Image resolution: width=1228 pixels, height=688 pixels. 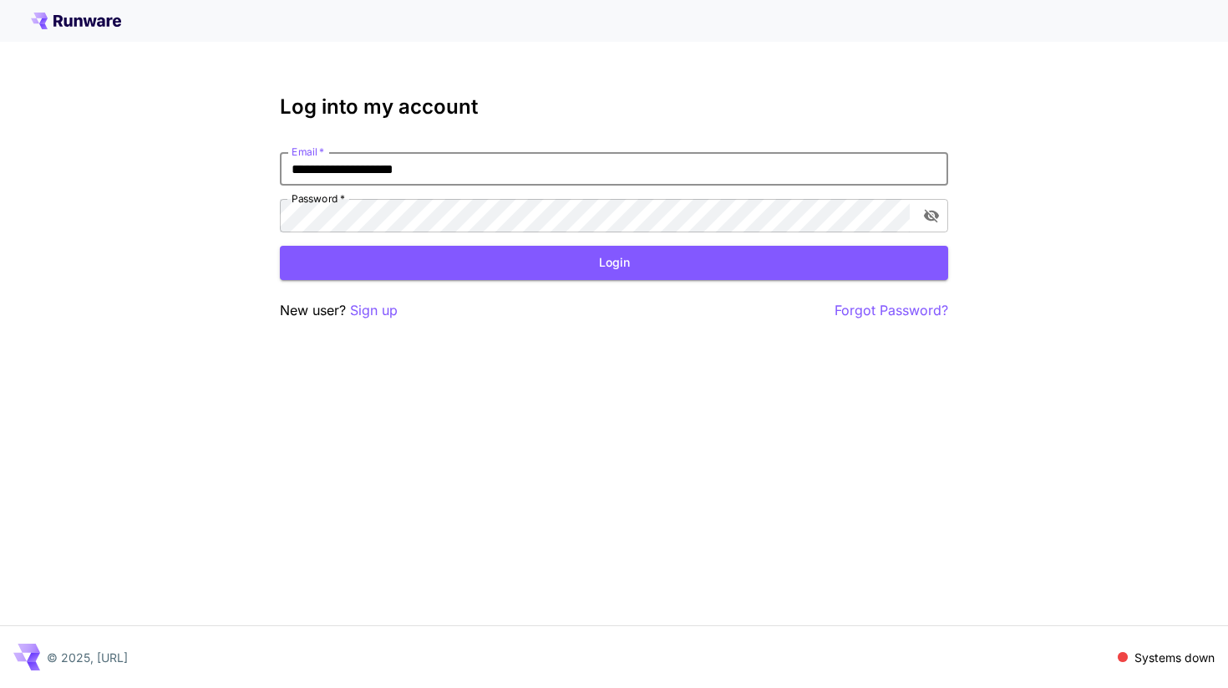 What do you see at coordinates (932, 216) in the screenshot?
I see `button: toggle password visibility` at bounding box center [932, 216].